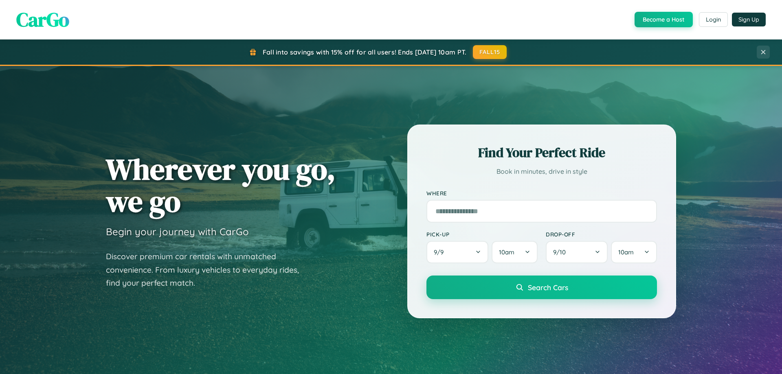 The width and height of the screenshot is (782, 374). I want to click on label: Drop-off, so click(601, 234).